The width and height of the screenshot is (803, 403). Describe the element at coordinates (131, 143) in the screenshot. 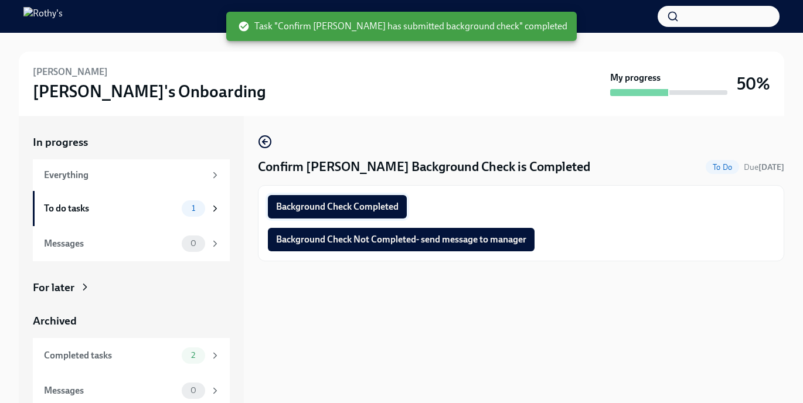

I see `div: In progress` at that location.